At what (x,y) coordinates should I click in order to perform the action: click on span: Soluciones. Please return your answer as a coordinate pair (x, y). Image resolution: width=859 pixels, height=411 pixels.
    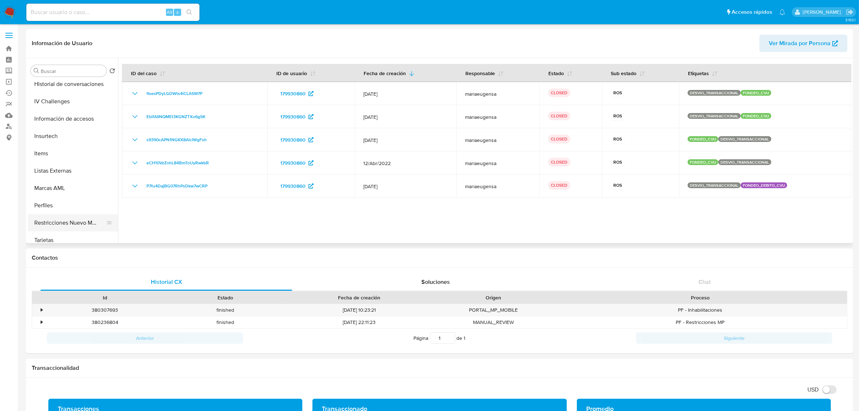
    Looking at the image, I should click on (436, 282).